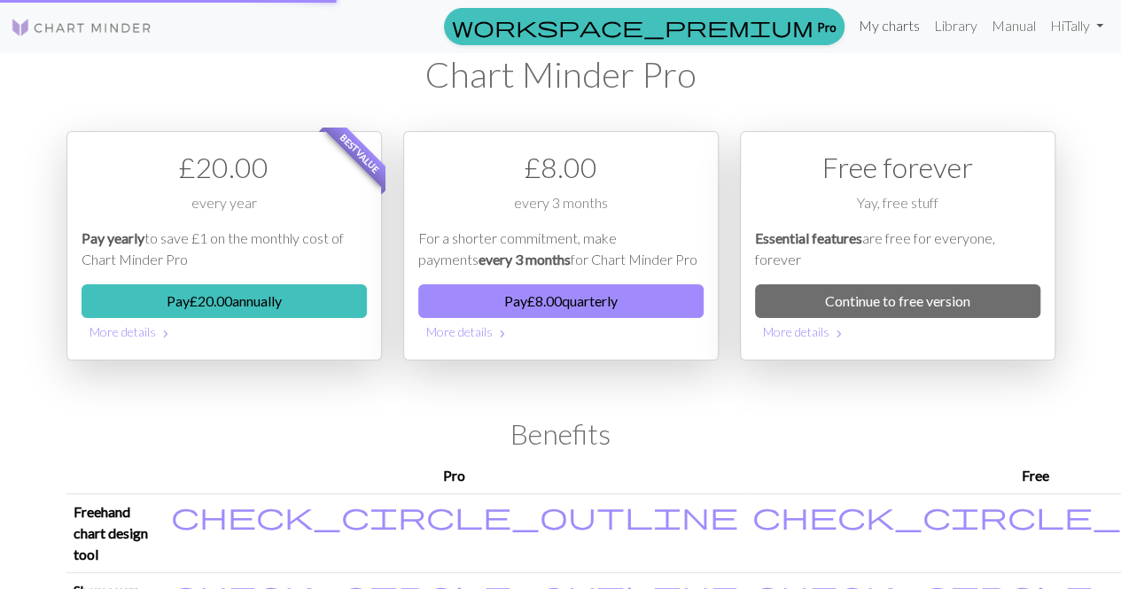  Describe the element at coordinates (898, 210) in the screenshot. I see `div: Yay, free stuff` at that location.